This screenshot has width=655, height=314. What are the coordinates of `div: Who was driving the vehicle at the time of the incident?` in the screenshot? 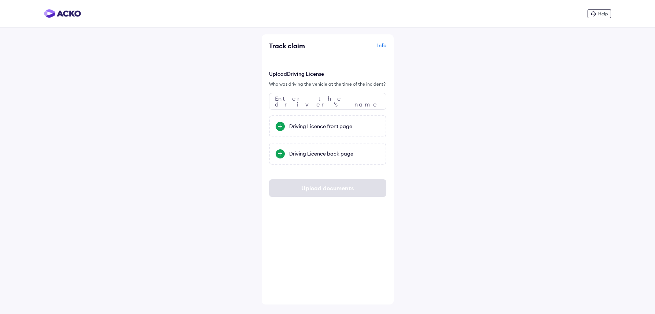 It's located at (328, 84).